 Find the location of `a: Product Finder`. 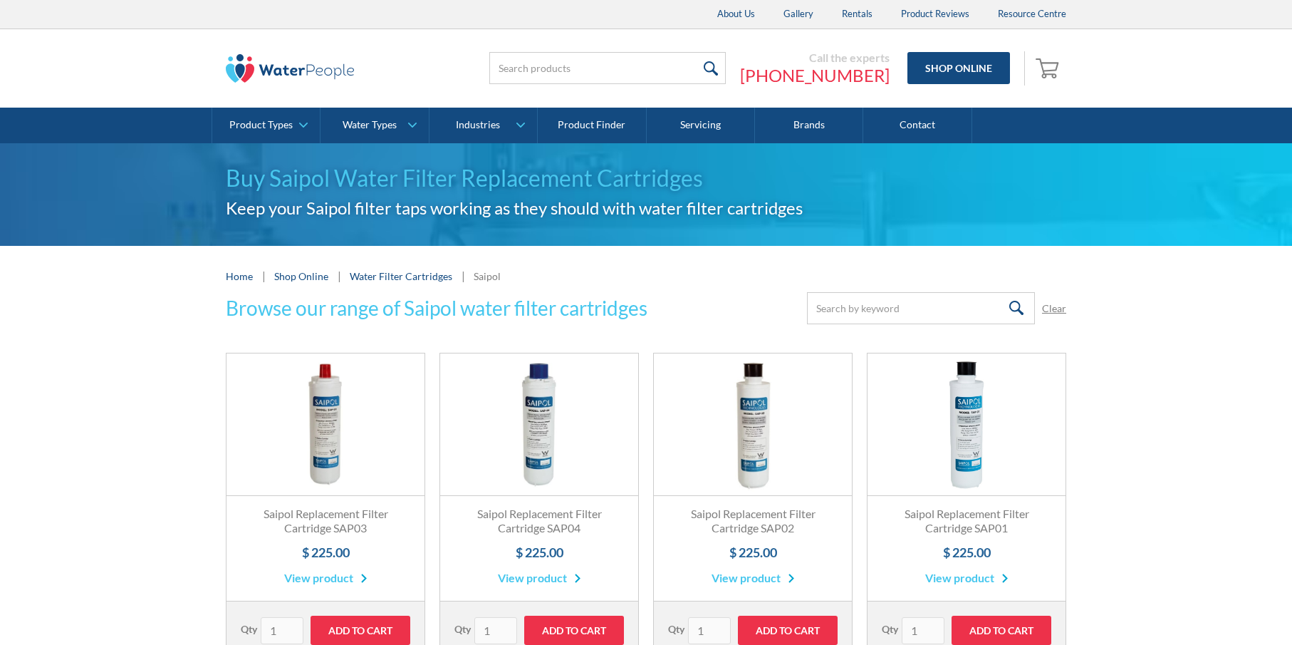

a: Product Finder is located at coordinates (592, 125).